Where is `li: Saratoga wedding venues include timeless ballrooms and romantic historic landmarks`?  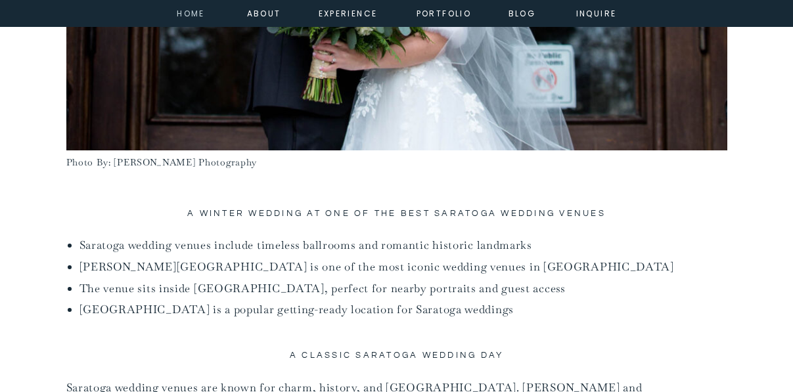 li: Saratoga wedding venues include timeless ballrooms and romantic historic landmarks is located at coordinates (403, 245).